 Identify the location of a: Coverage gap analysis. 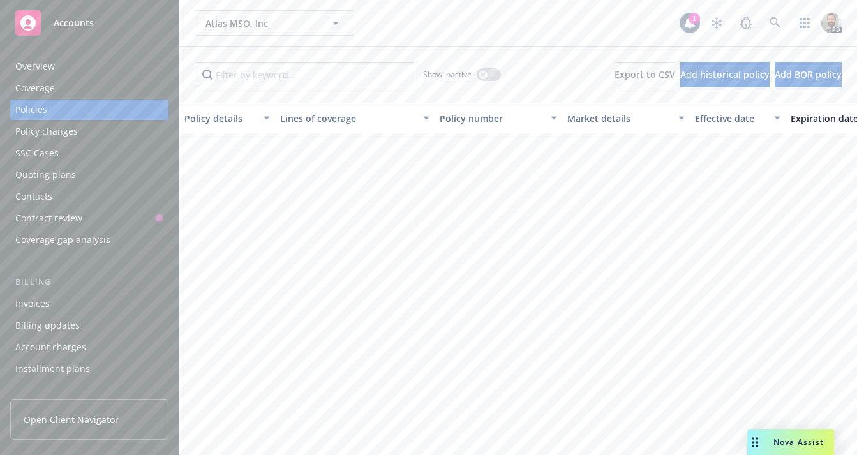
(89, 240).